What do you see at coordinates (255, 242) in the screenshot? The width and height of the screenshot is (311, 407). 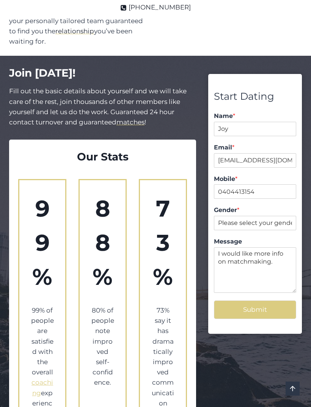 I see `label: Message` at bounding box center [255, 242].